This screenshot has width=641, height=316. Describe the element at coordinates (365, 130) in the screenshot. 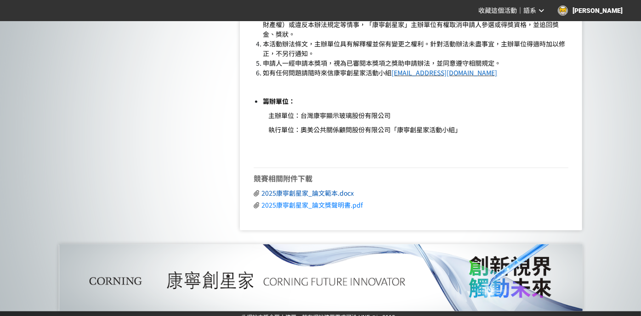

I see `span: 執行單位：奧美公共關係顧問股份有限公司「康寧創星家活動小組」` at that location.